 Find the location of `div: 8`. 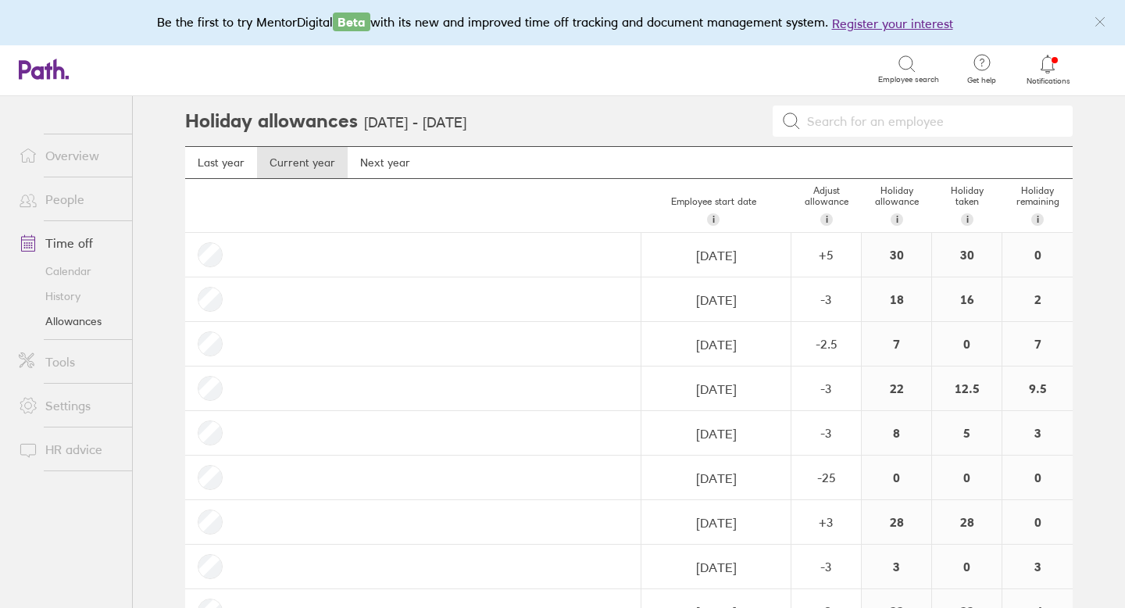

div: 8 is located at coordinates (896, 433).